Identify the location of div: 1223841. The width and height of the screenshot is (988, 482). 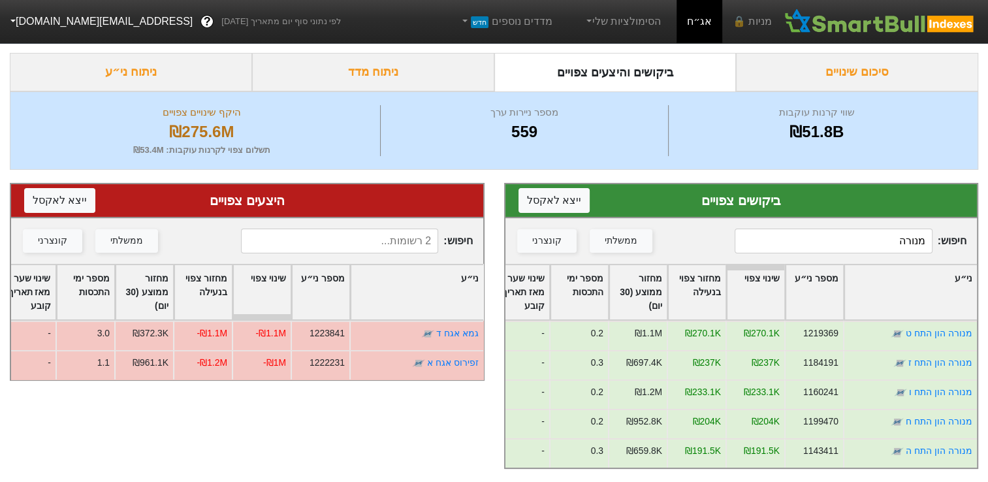
(326, 333).